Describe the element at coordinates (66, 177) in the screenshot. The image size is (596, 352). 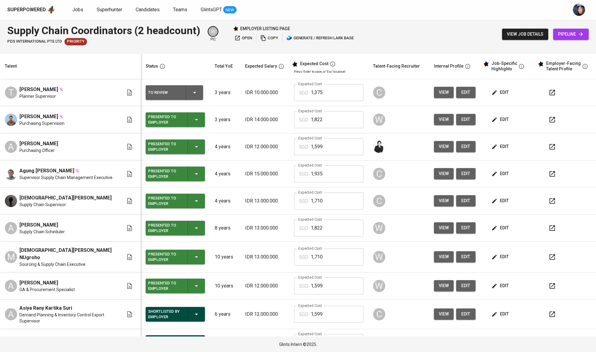
I see `span: Supervisor Supply Chain Management Executive` at that location.